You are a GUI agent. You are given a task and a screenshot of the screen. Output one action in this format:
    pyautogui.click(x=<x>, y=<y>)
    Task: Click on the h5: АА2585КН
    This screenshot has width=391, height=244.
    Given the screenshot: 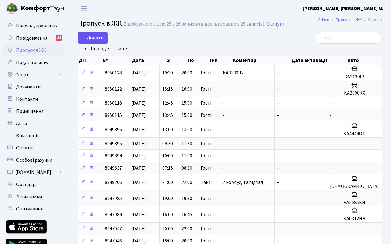 What is the action you would take?
    pyautogui.click(x=354, y=203)
    